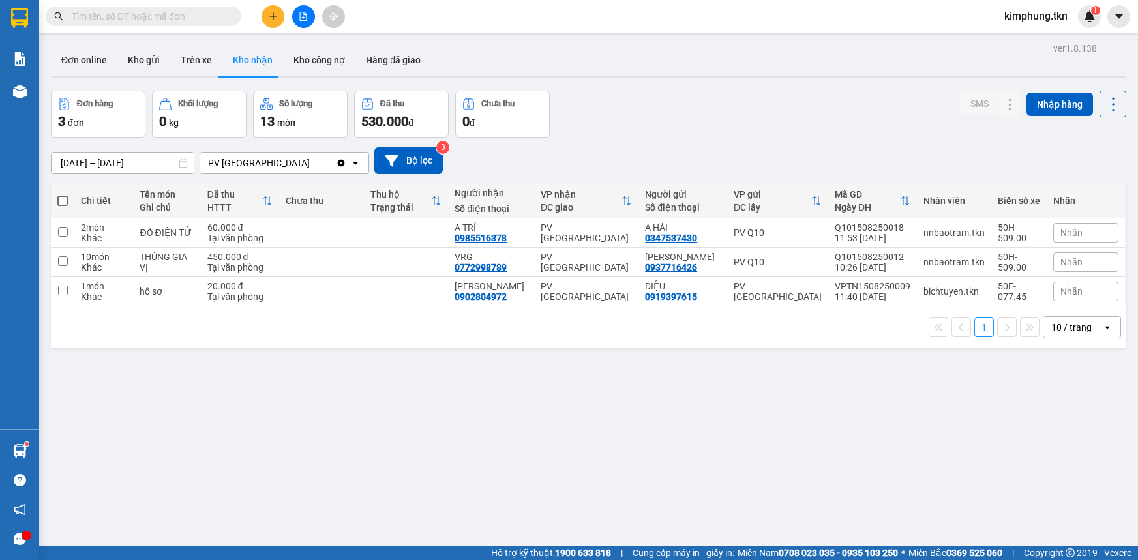 This screenshot has height=560, width=1138. Describe the element at coordinates (491, 286) in the screenshot. I see `div: THANH THÚY` at that location.